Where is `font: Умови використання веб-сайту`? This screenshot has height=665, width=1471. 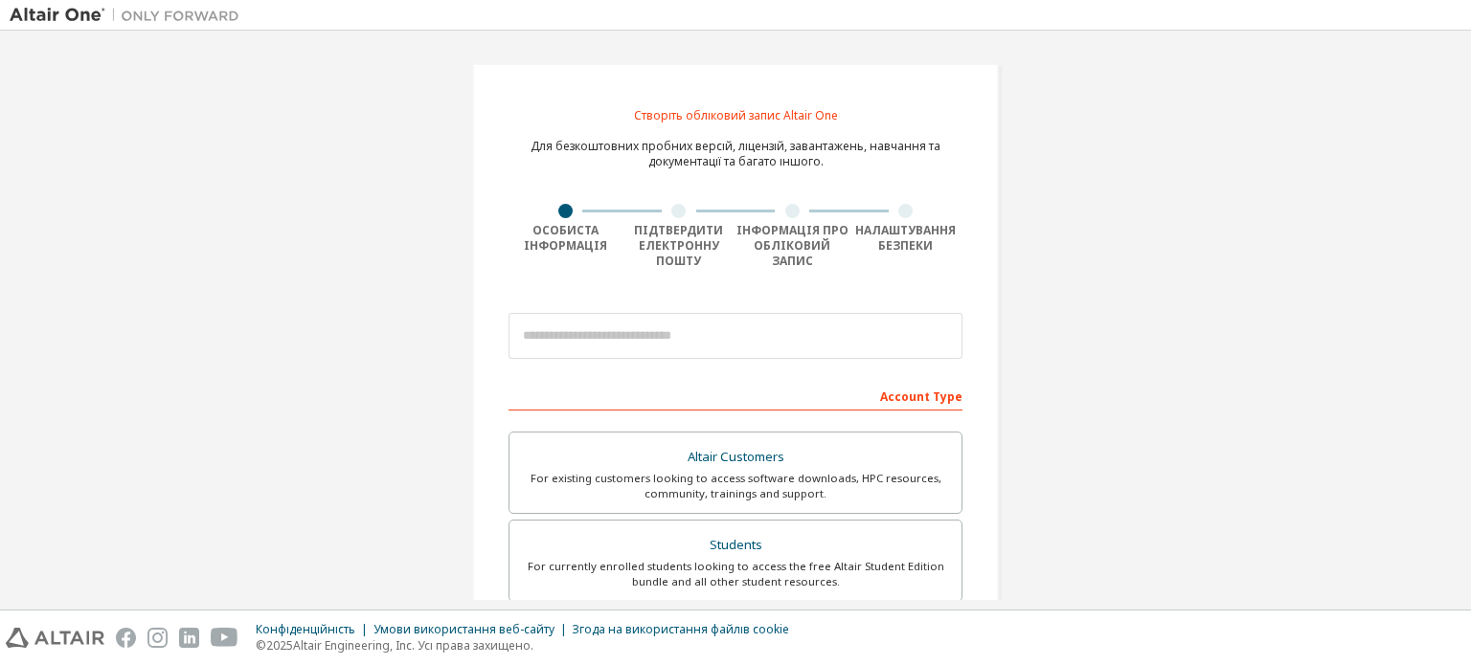 font: Умови використання веб-сайту is located at coordinates (463, 629).